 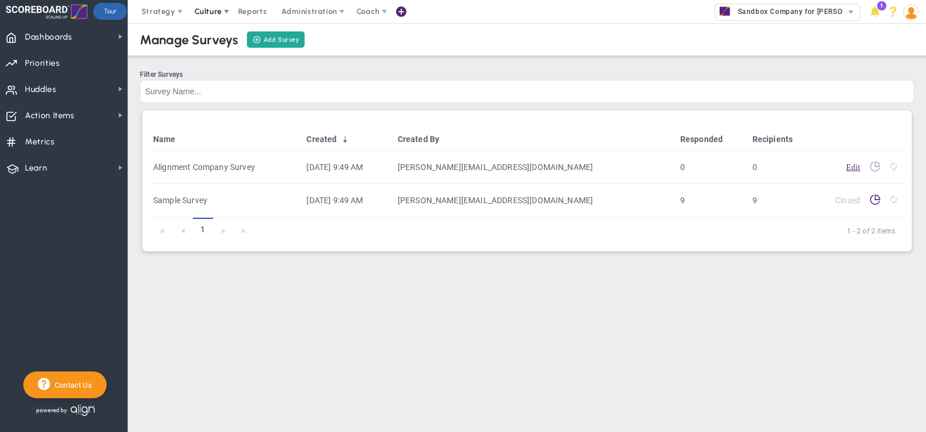 I want to click on div: Filter Surveys, so click(x=527, y=75).